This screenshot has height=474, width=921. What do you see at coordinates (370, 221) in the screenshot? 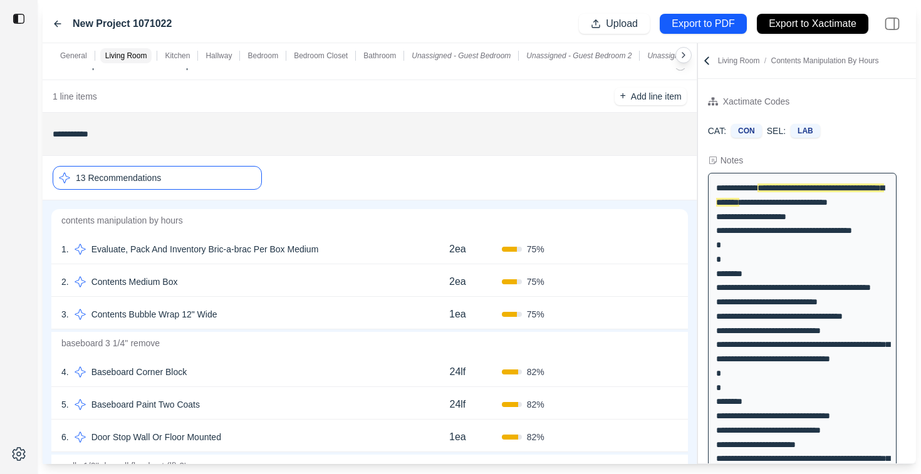
I see `p: contents manipulation by hours` at bounding box center [370, 221].